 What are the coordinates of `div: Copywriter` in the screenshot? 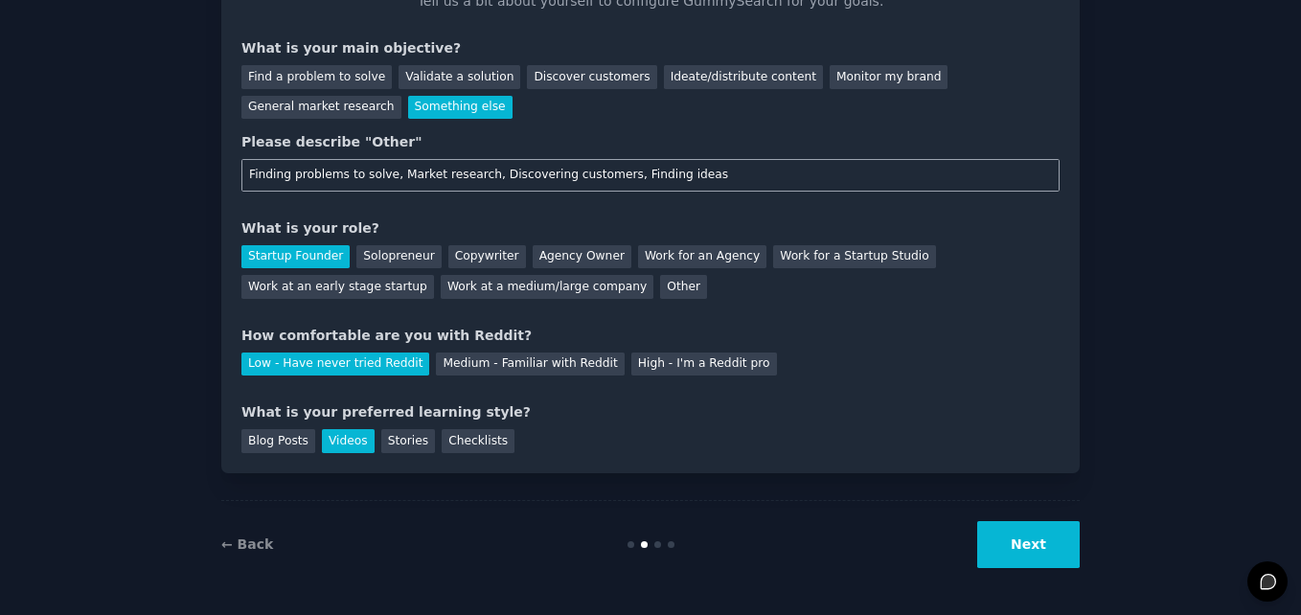 It's located at (487, 257).